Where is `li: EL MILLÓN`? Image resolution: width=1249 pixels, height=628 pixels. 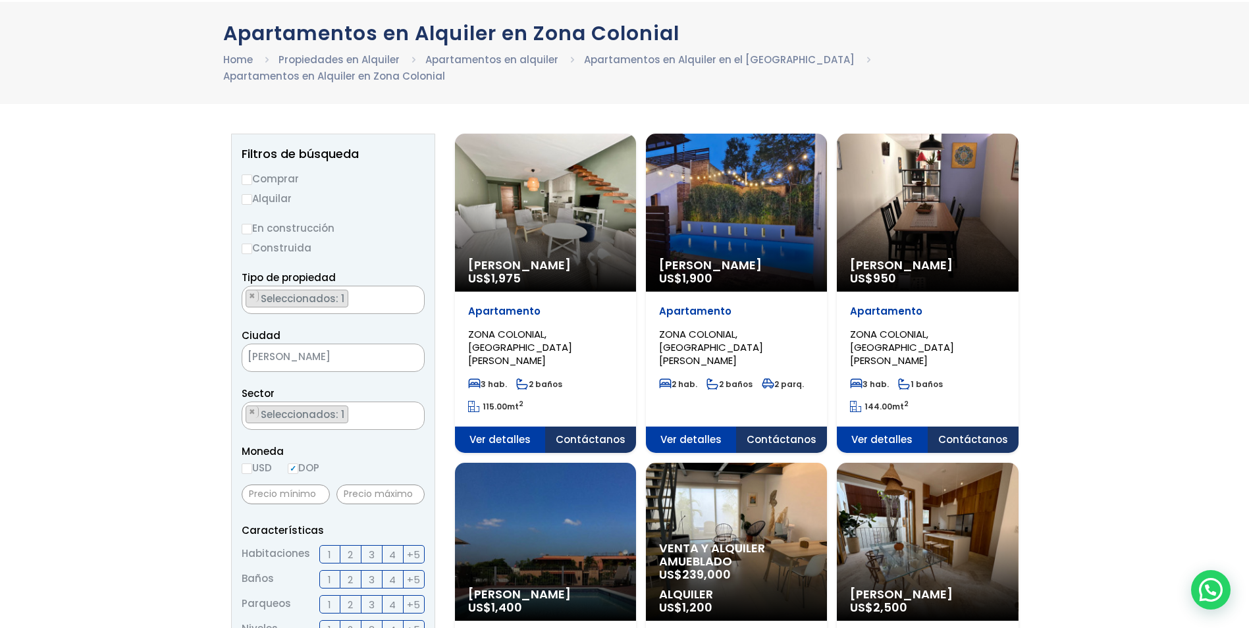
li: EL MILLÓN is located at coordinates (297, 414).